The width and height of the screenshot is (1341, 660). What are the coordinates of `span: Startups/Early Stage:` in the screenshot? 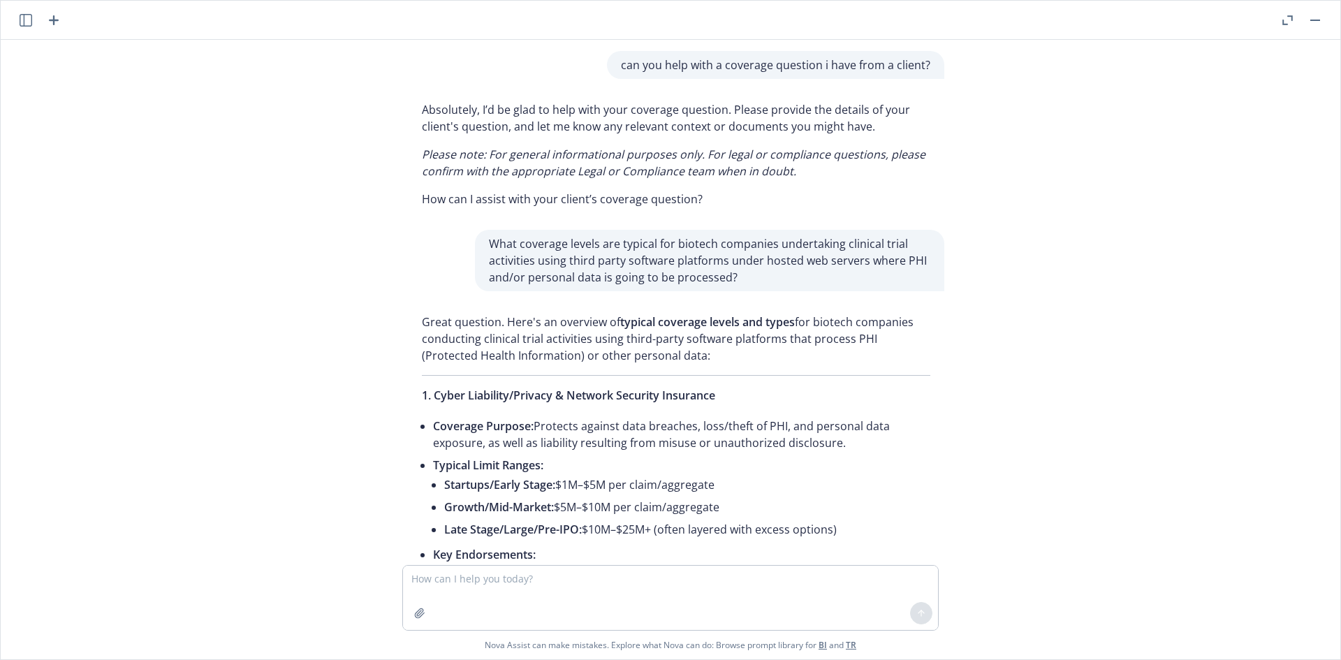 It's located at (499, 485).